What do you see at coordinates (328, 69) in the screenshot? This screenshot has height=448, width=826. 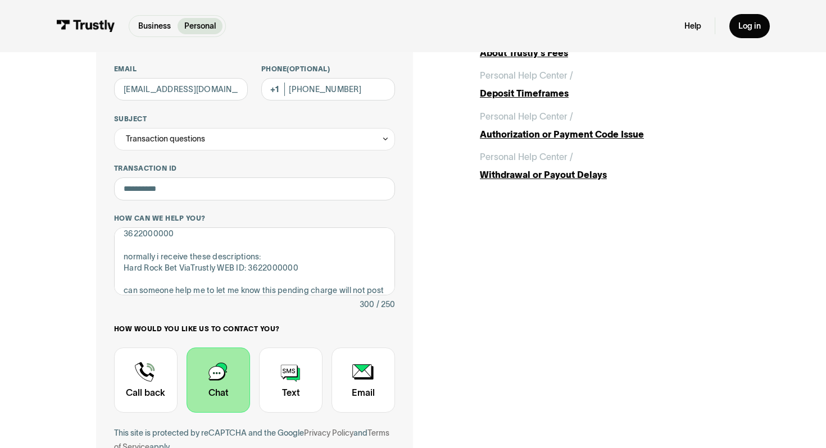 I see `label: Phone` at bounding box center [328, 69].